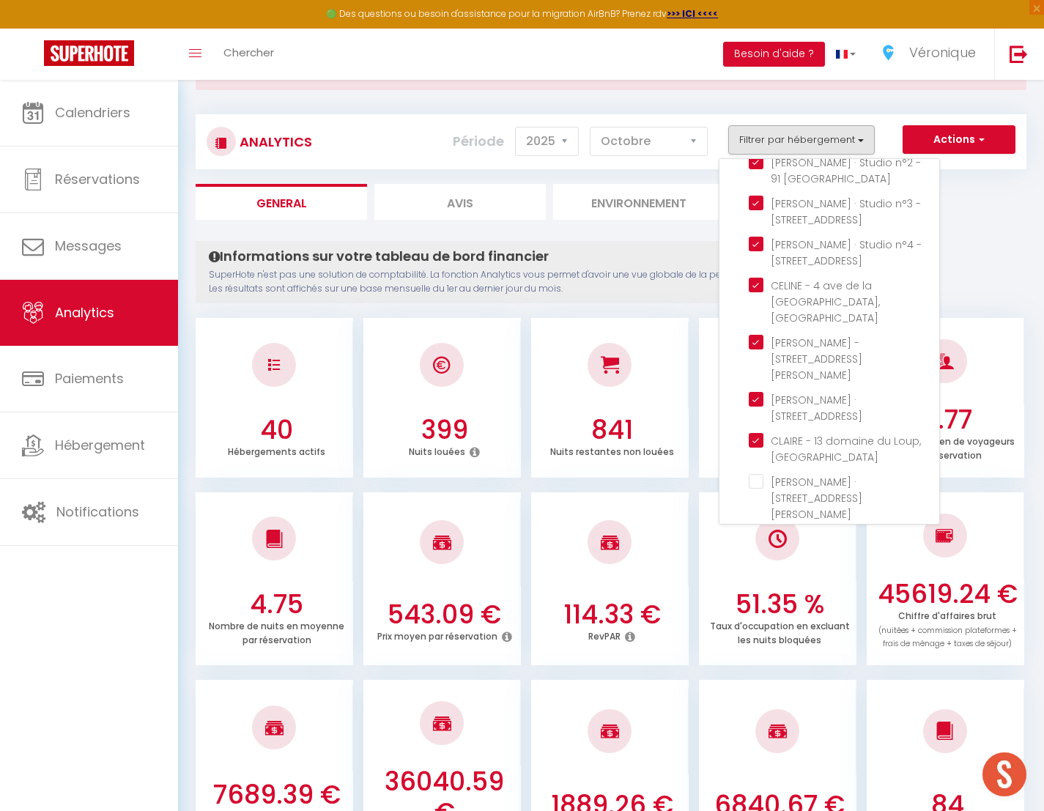 This screenshot has width=1044, height=811. I want to click on h3: 4.75, so click(277, 604).